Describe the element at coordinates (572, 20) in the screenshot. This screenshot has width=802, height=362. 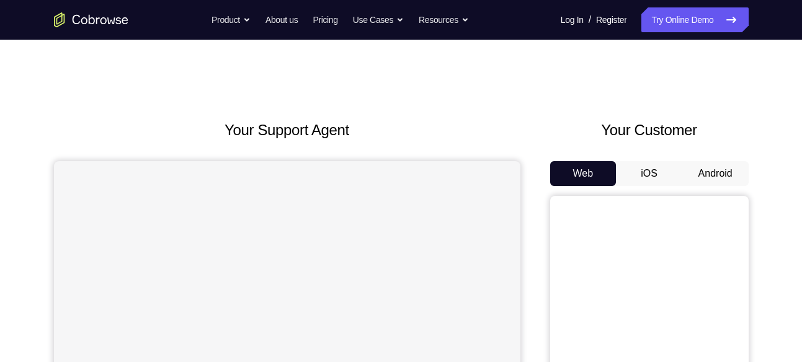
I see `a: Log In` at that location.